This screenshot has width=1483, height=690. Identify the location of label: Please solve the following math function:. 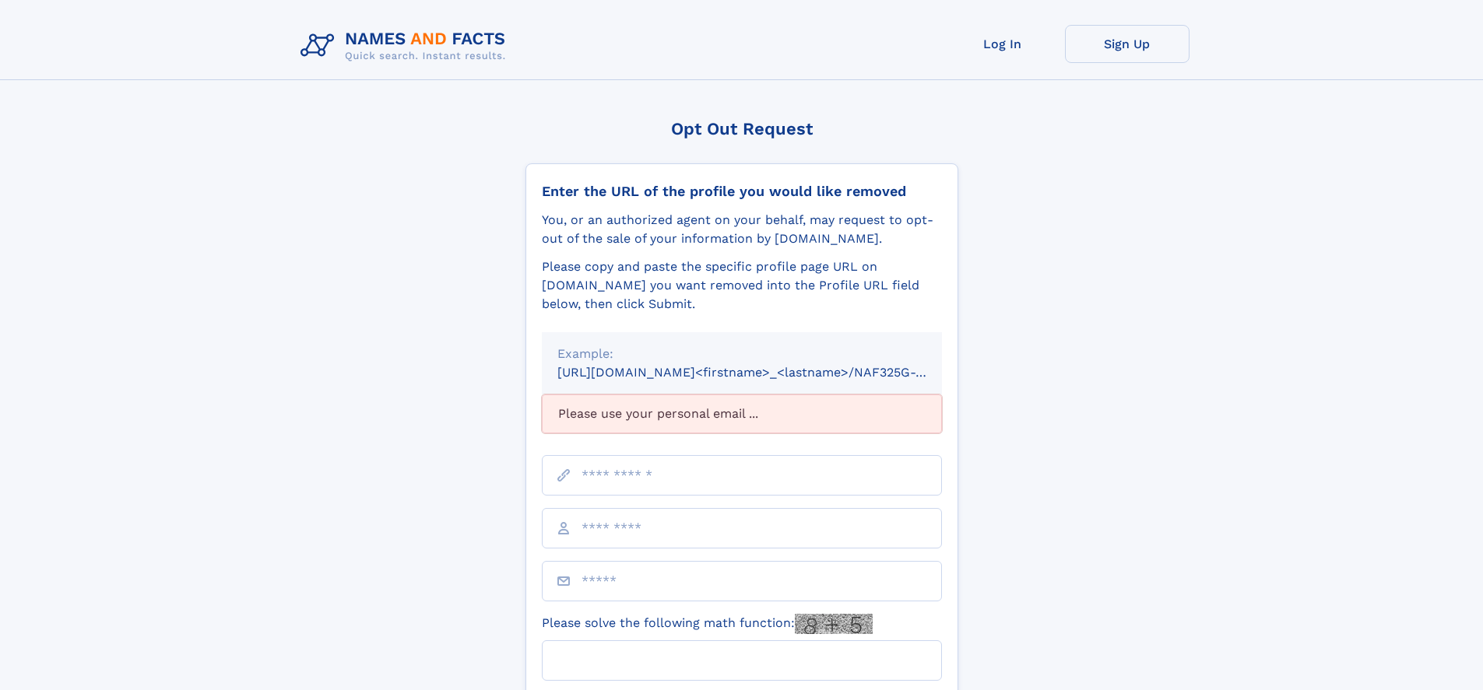
(707, 624).